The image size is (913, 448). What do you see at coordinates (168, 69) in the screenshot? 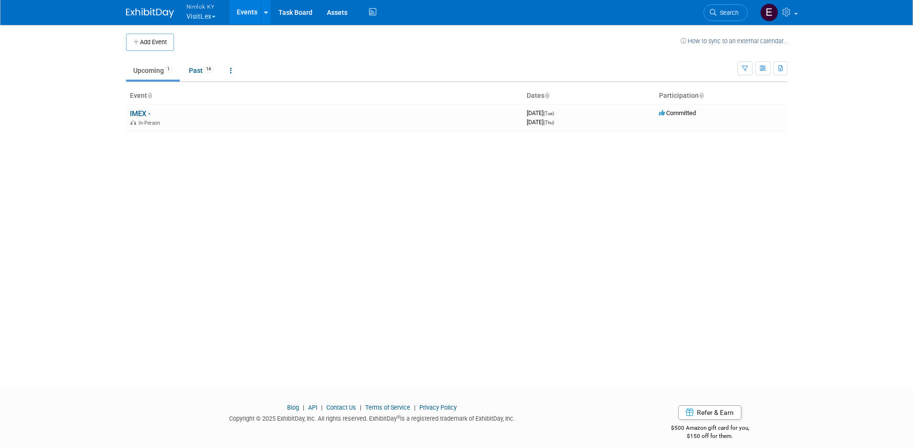
I see `span: 1` at bounding box center [168, 69].